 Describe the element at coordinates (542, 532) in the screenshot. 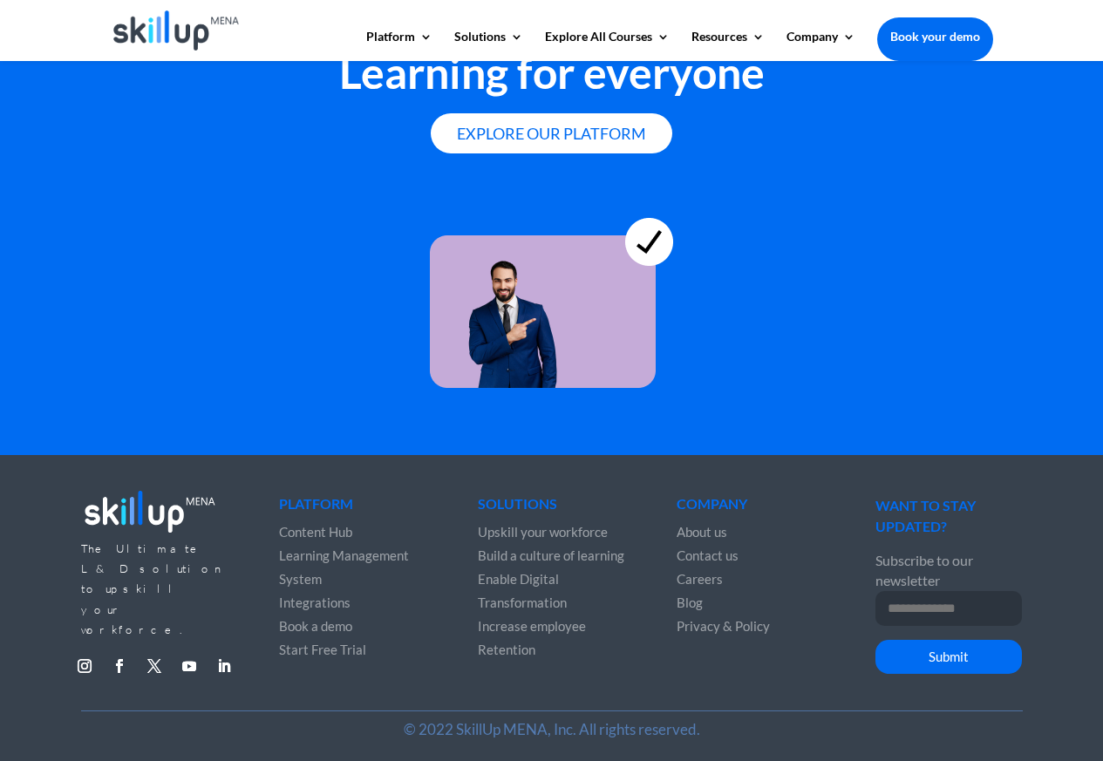

I see `a: Upskill your workforce` at that location.